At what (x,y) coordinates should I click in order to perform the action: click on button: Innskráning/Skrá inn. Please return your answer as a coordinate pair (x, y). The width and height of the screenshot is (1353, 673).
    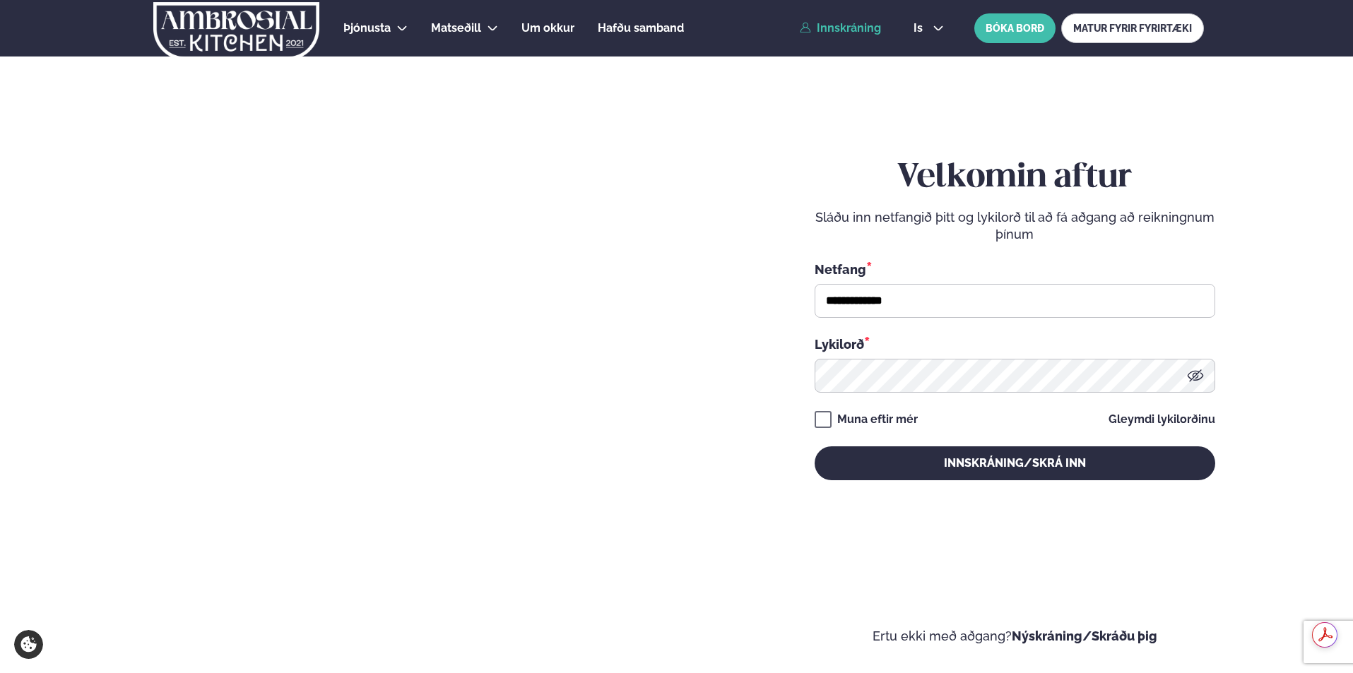
    Looking at the image, I should click on (1015, 464).